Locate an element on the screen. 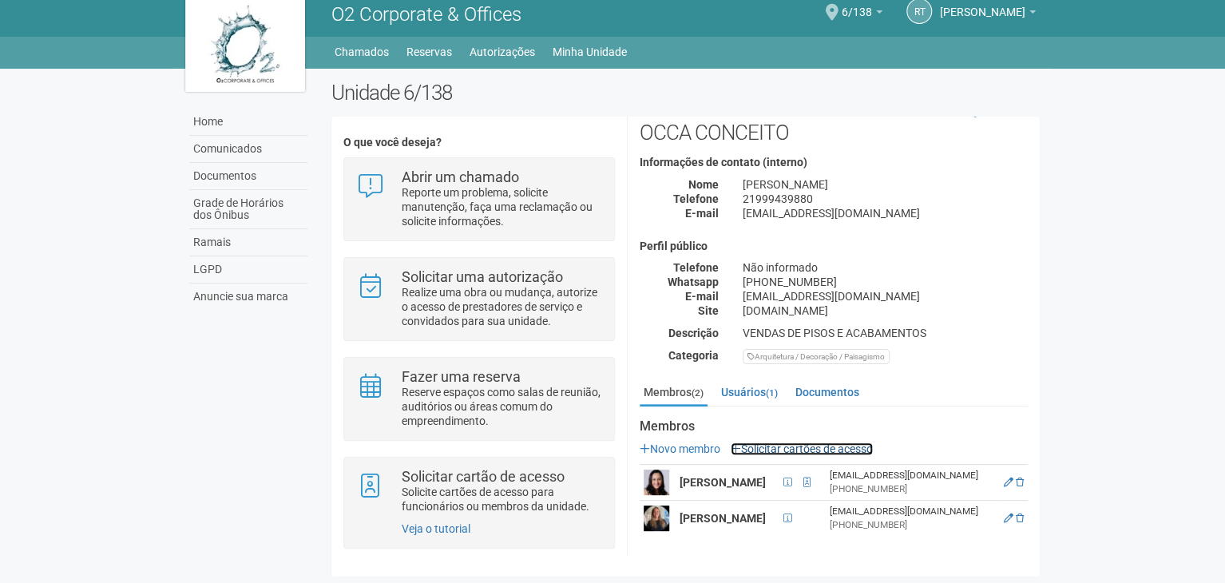  h2: OCCA CONCEITO is located at coordinates (834, 121).